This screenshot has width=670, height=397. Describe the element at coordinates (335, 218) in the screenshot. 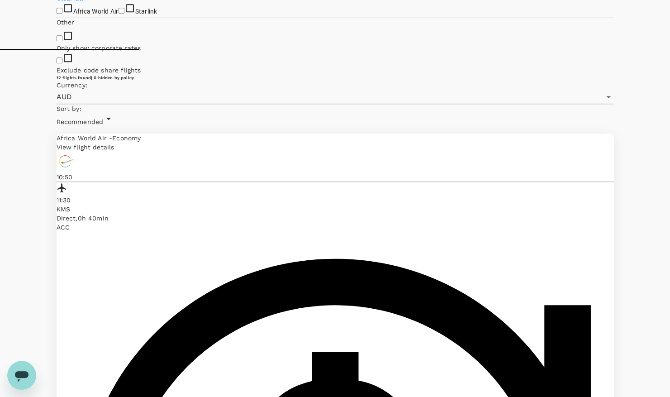

I see `div: Direct , 0h 40min` at that location.